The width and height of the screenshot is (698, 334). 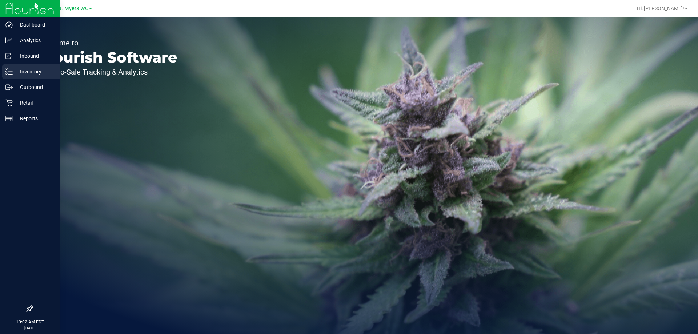 I want to click on span: Ft. Myers WC, so click(x=72, y=8).